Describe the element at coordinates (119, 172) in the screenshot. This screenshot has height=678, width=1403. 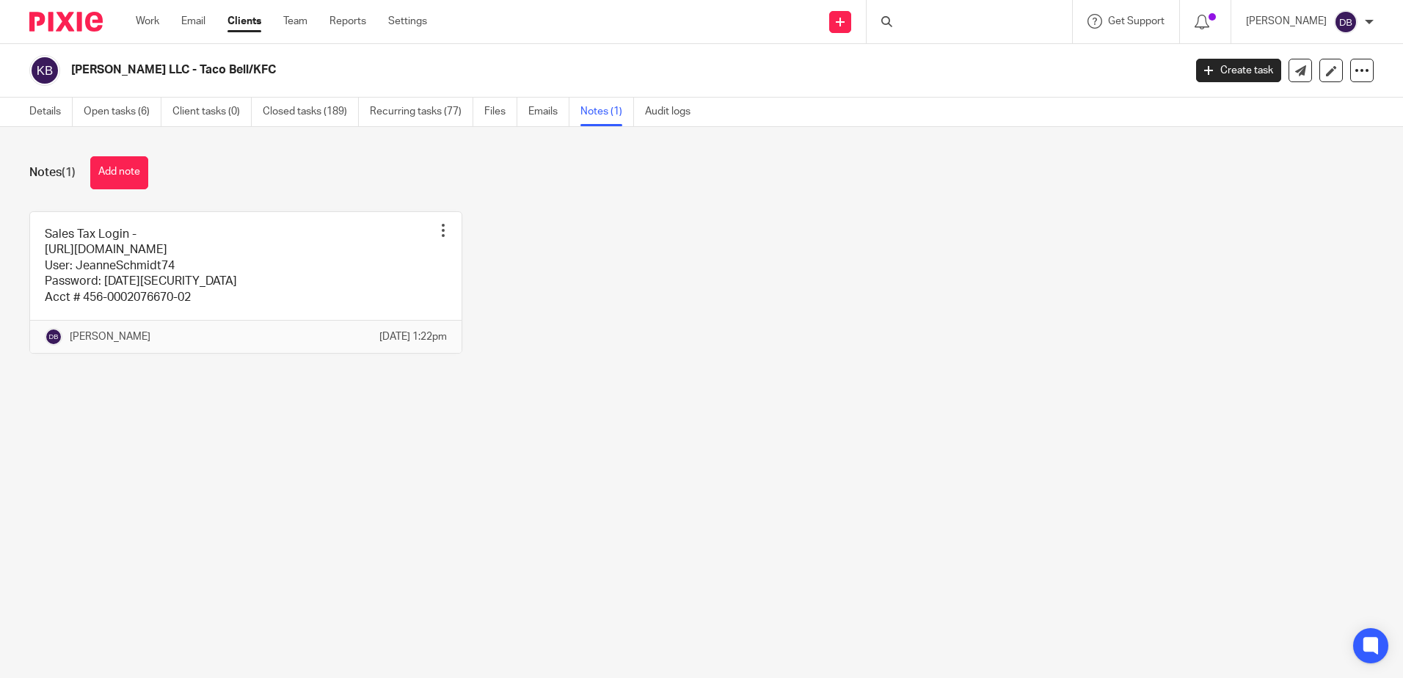
I see `button: Add note` at that location.